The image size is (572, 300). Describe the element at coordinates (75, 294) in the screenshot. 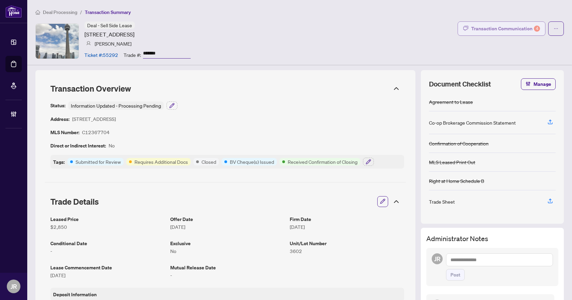

I see `article: Deposit Information` at that location.